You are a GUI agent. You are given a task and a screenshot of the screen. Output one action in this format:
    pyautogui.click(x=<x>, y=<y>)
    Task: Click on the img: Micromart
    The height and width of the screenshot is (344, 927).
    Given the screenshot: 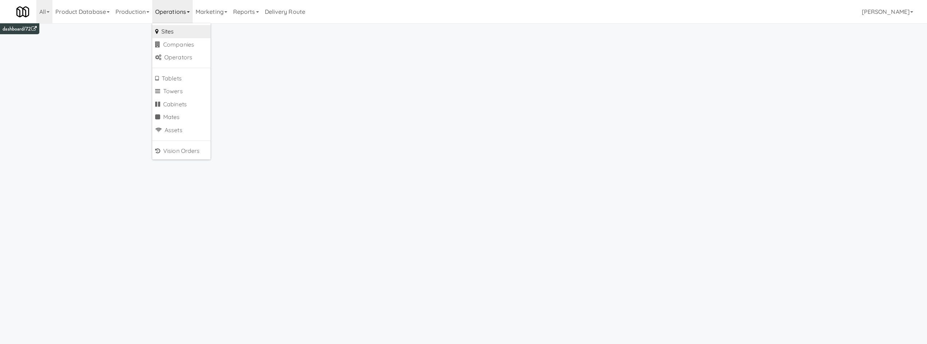 What is the action you would take?
    pyautogui.click(x=23, y=12)
    